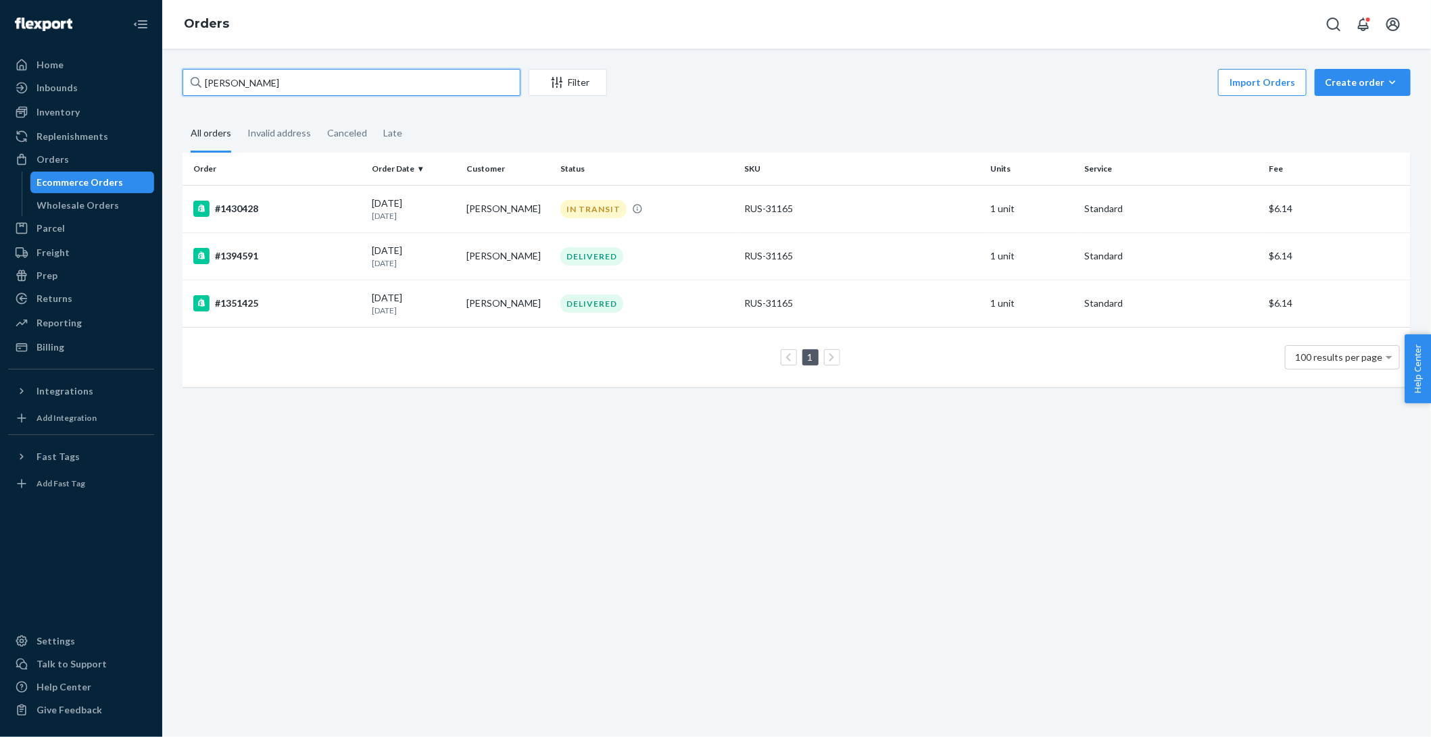 Image resolution: width=1431 pixels, height=737 pixels. What do you see at coordinates (81, 641) in the screenshot?
I see `a: Settings` at bounding box center [81, 641].